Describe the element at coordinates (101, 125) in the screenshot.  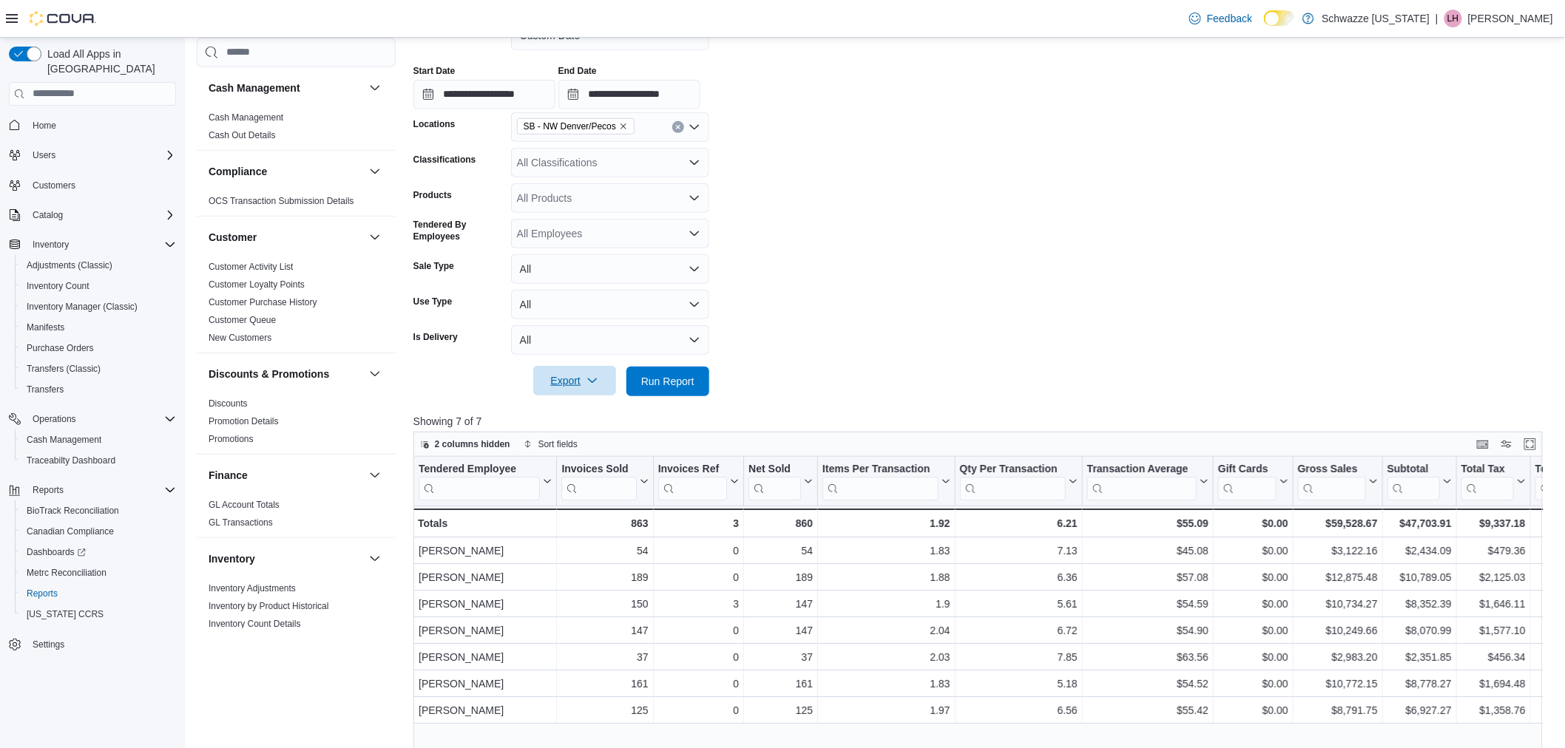
I see `span: Home` at that location.